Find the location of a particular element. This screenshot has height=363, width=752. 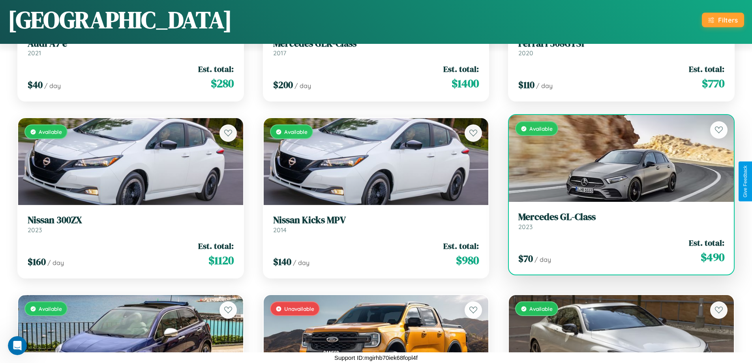

a: Audi A7 e2021 is located at coordinates (131, 47).